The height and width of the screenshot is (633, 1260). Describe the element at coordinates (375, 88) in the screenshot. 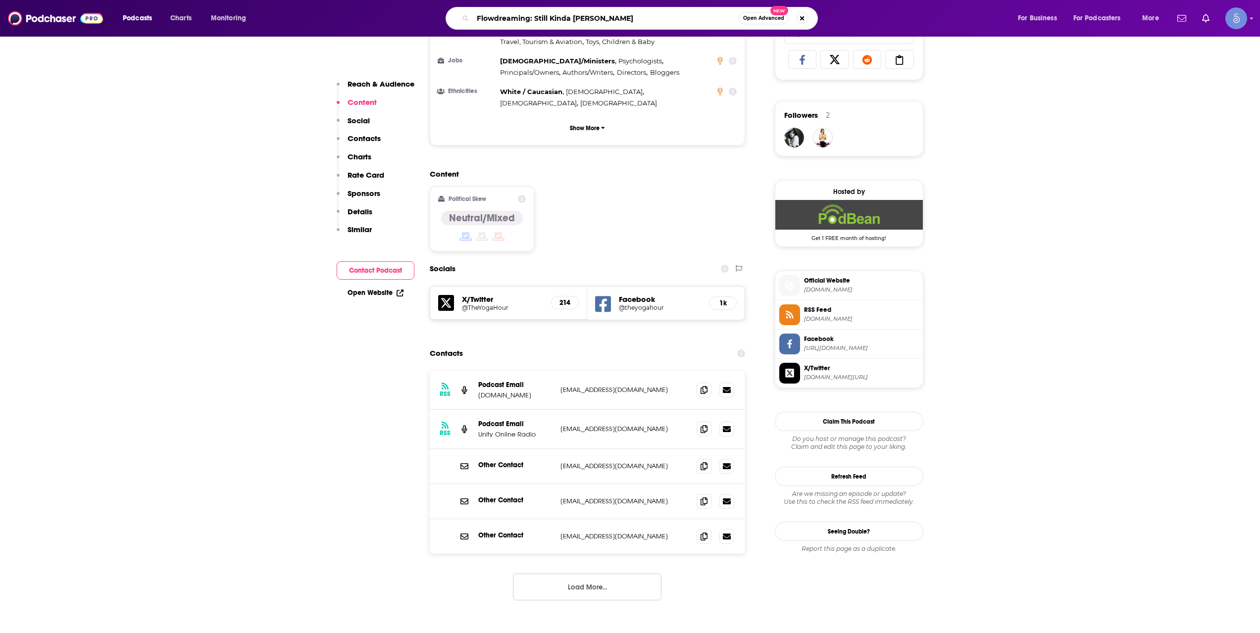

I see `button: Reach & Audience` at that location.